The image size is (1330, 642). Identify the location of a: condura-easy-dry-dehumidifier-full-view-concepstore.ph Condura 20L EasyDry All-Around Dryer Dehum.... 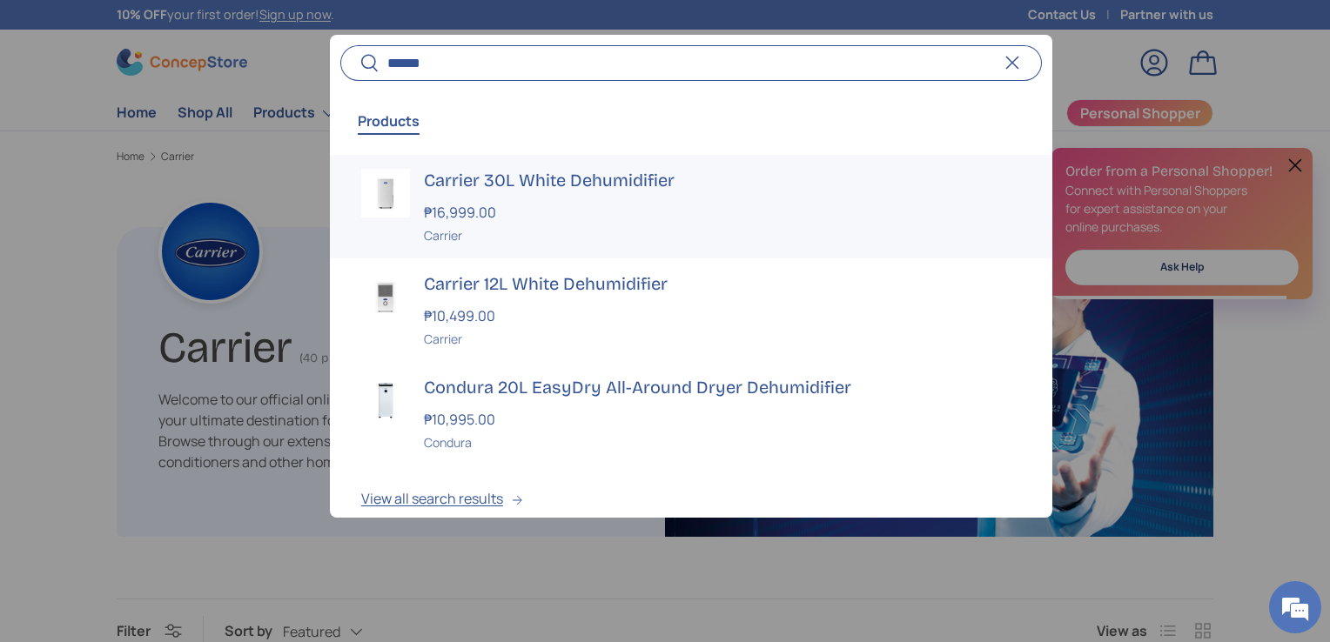
(691, 413).